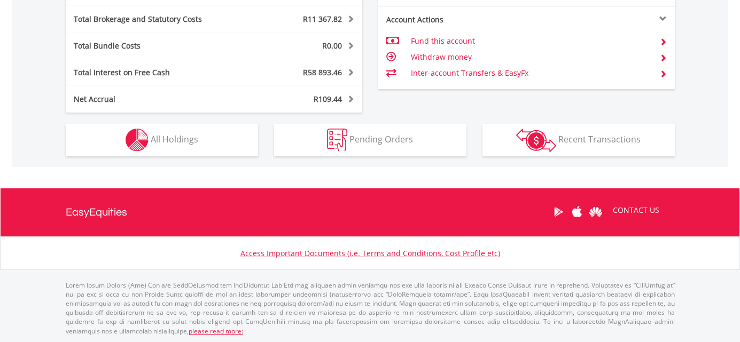  What do you see at coordinates (370, 253) in the screenshot?
I see `a: Access Important Documents (i.e. Terms and Conditions, Cost Profile etc)` at bounding box center [370, 253].